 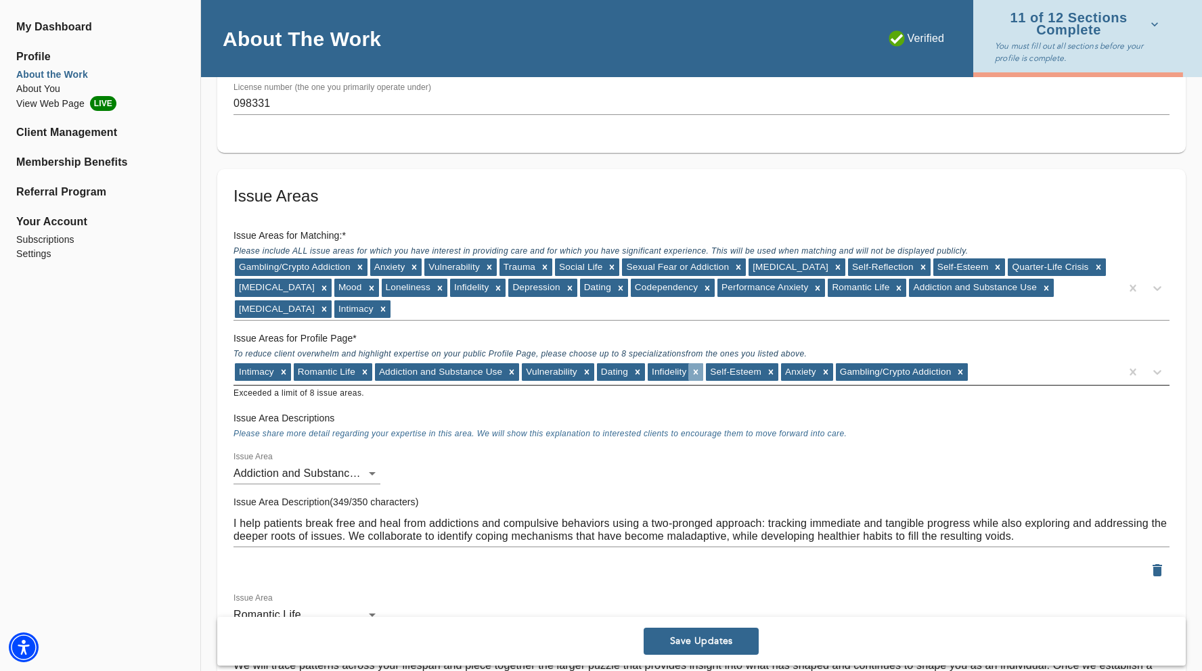 What do you see at coordinates (100, 254) in the screenshot?
I see `a: Settings` at bounding box center [100, 254].